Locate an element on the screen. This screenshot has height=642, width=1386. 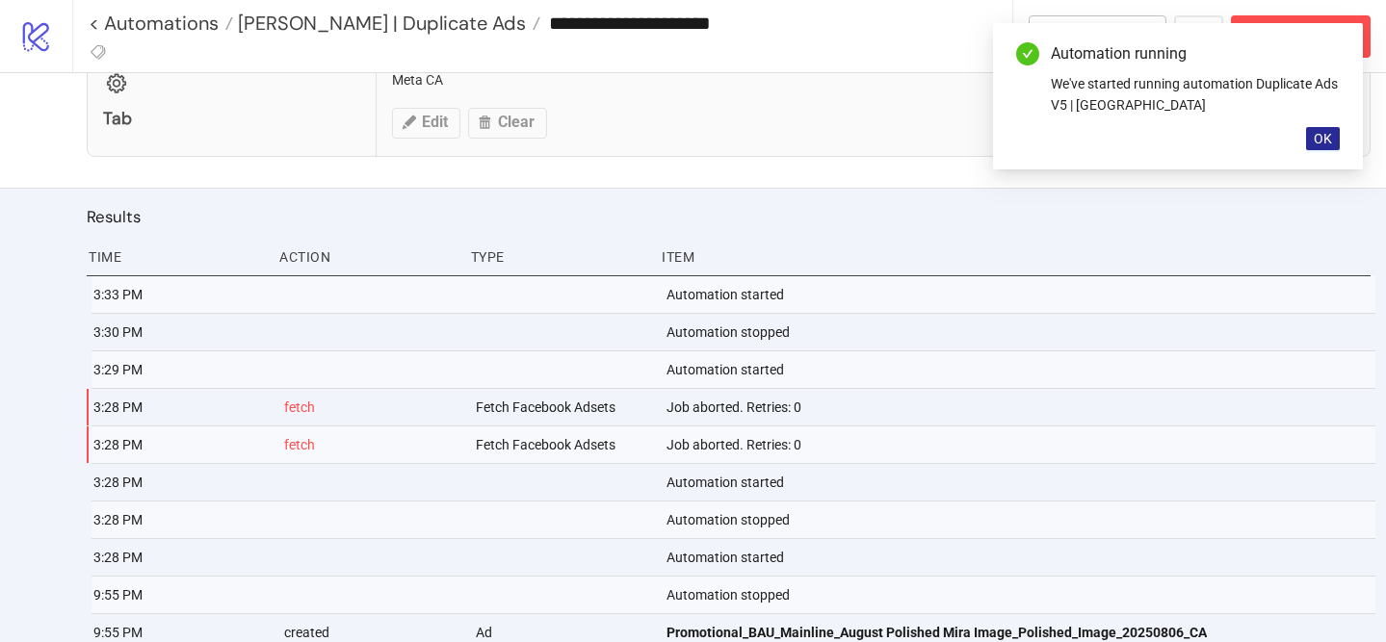
div: Action is located at coordinates (366, 257).